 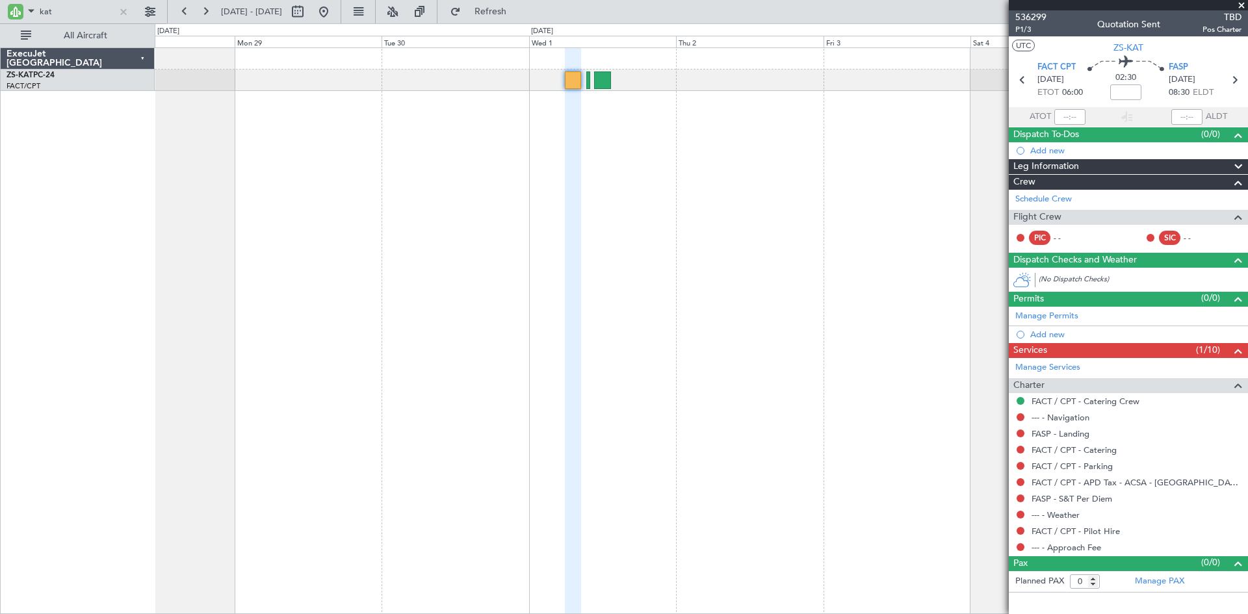 What do you see at coordinates (1048, 368) in the screenshot?
I see `a: Manage Services` at bounding box center [1048, 368].